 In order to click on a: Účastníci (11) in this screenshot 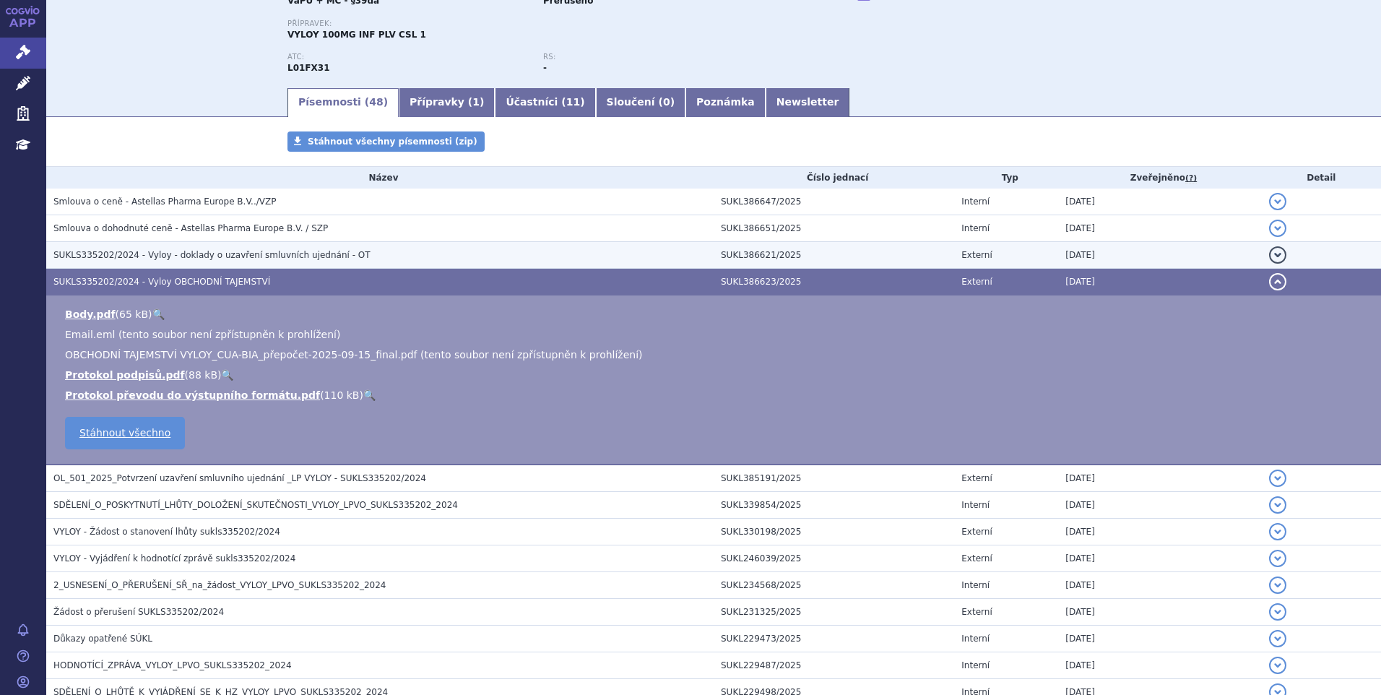, I will do `click(545, 103)`.